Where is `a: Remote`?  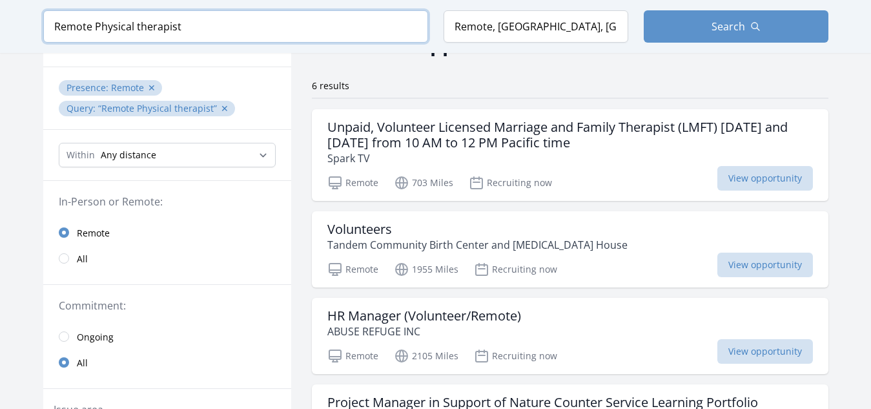 a: Remote is located at coordinates (167, 232).